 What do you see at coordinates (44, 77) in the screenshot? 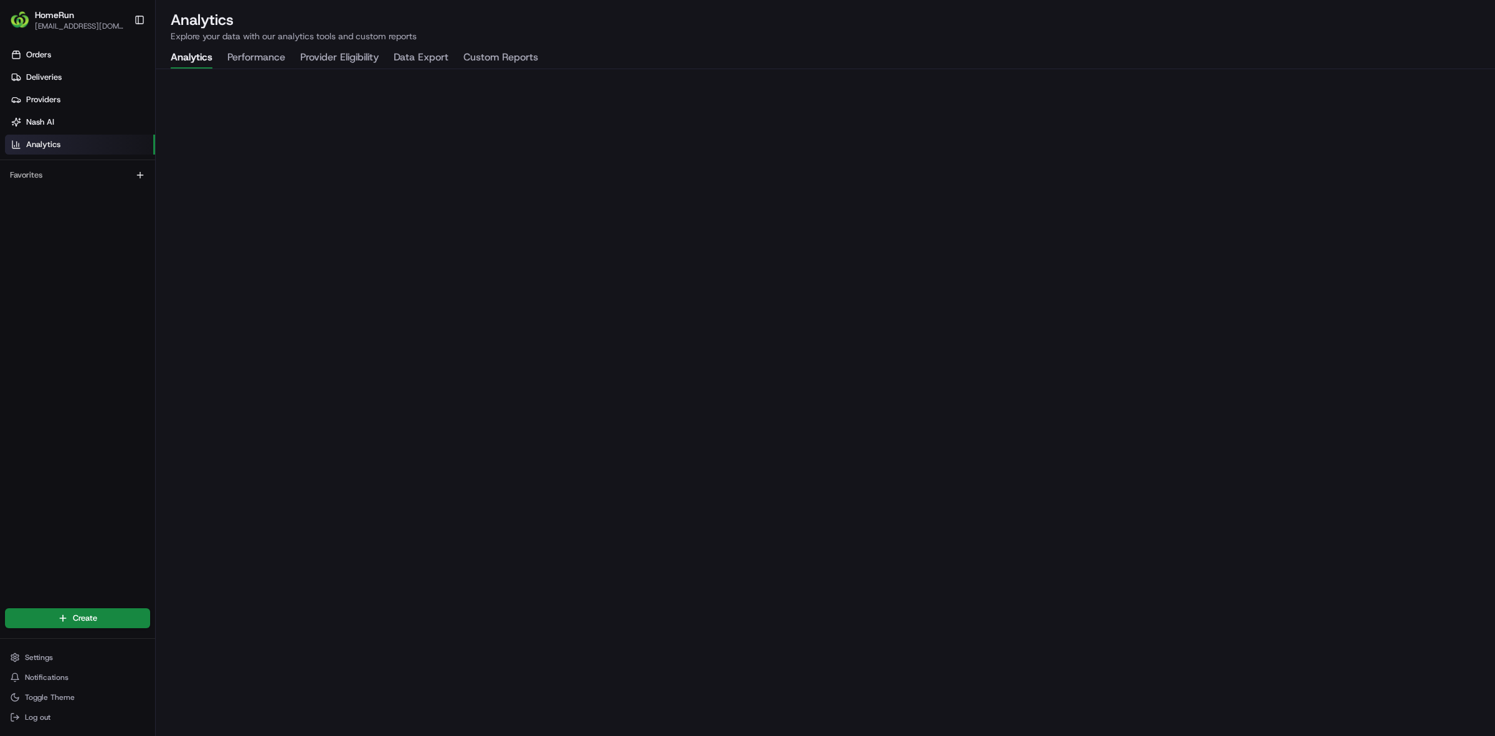
I see `span: Deliveries` at bounding box center [44, 77].